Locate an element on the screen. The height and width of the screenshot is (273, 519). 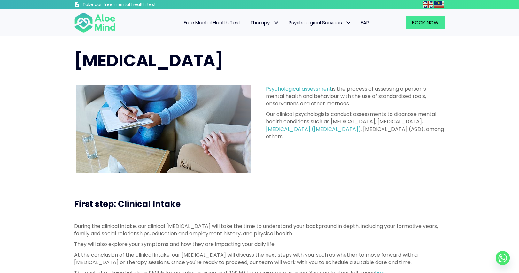
img: ms is located at coordinates (439, 4).